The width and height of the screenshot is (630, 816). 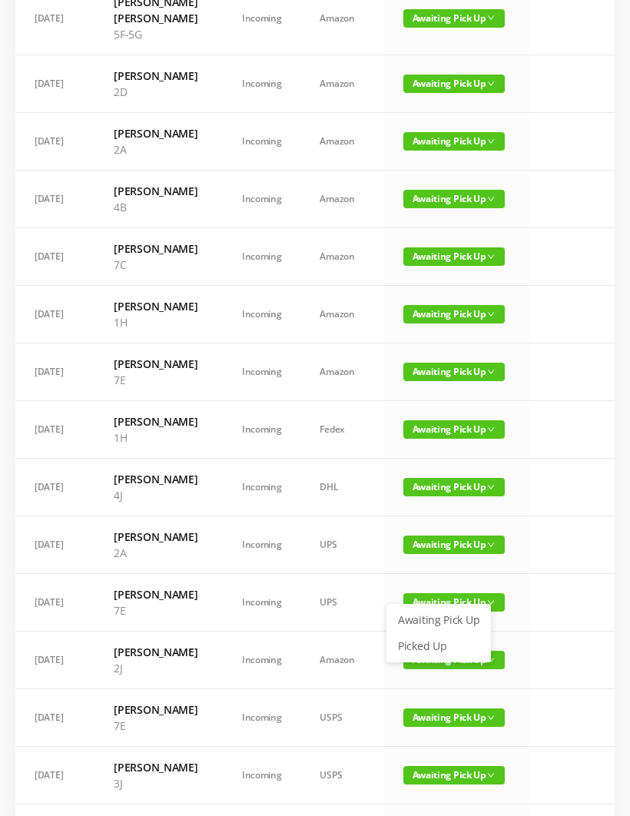 What do you see at coordinates (158, 783) in the screenshot?
I see `p: 3J` at bounding box center [158, 783].